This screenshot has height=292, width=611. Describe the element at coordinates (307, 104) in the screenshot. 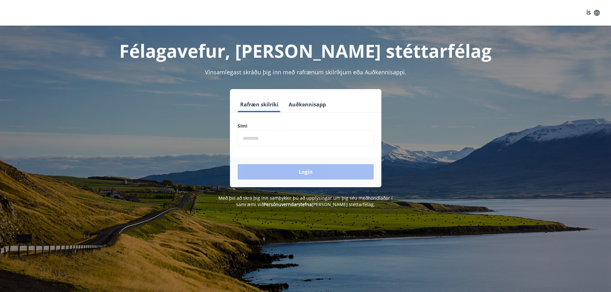

I see `button: Auðkennisapp` at that location.